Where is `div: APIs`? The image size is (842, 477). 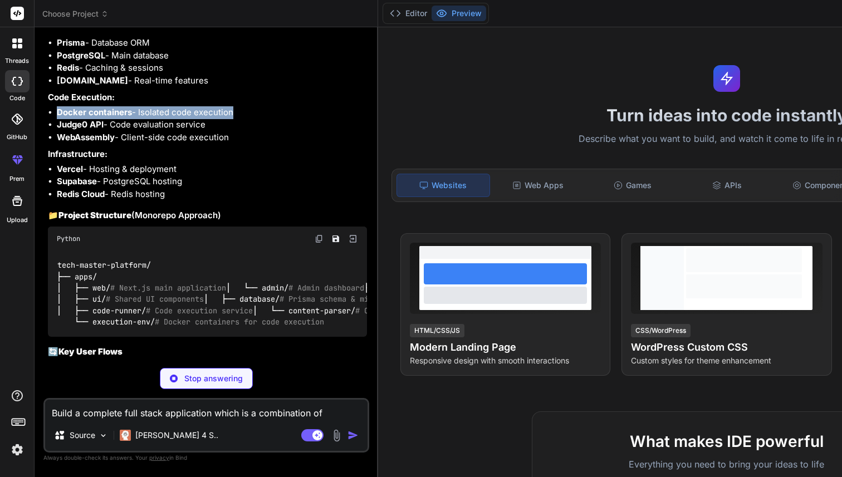 div: APIs is located at coordinates (727, 185).